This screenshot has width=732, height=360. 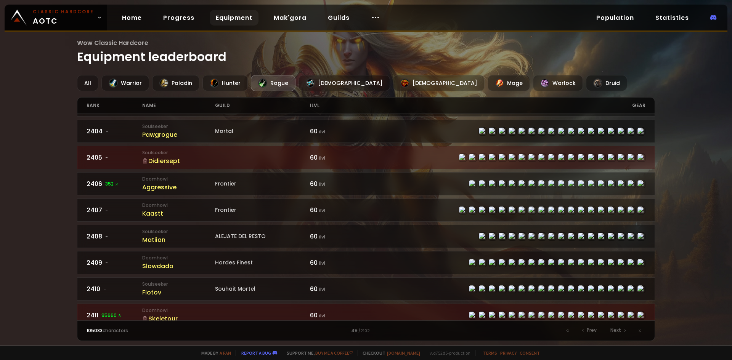 What do you see at coordinates (225, 353) in the screenshot?
I see `a: a fan` at bounding box center [225, 353].